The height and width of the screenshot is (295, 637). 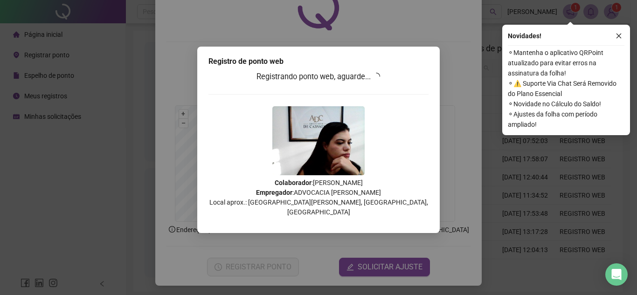 What do you see at coordinates (566, 119) in the screenshot?
I see `span: ⚬ Ajustes da folha com período ampliado!` at bounding box center [566, 119].